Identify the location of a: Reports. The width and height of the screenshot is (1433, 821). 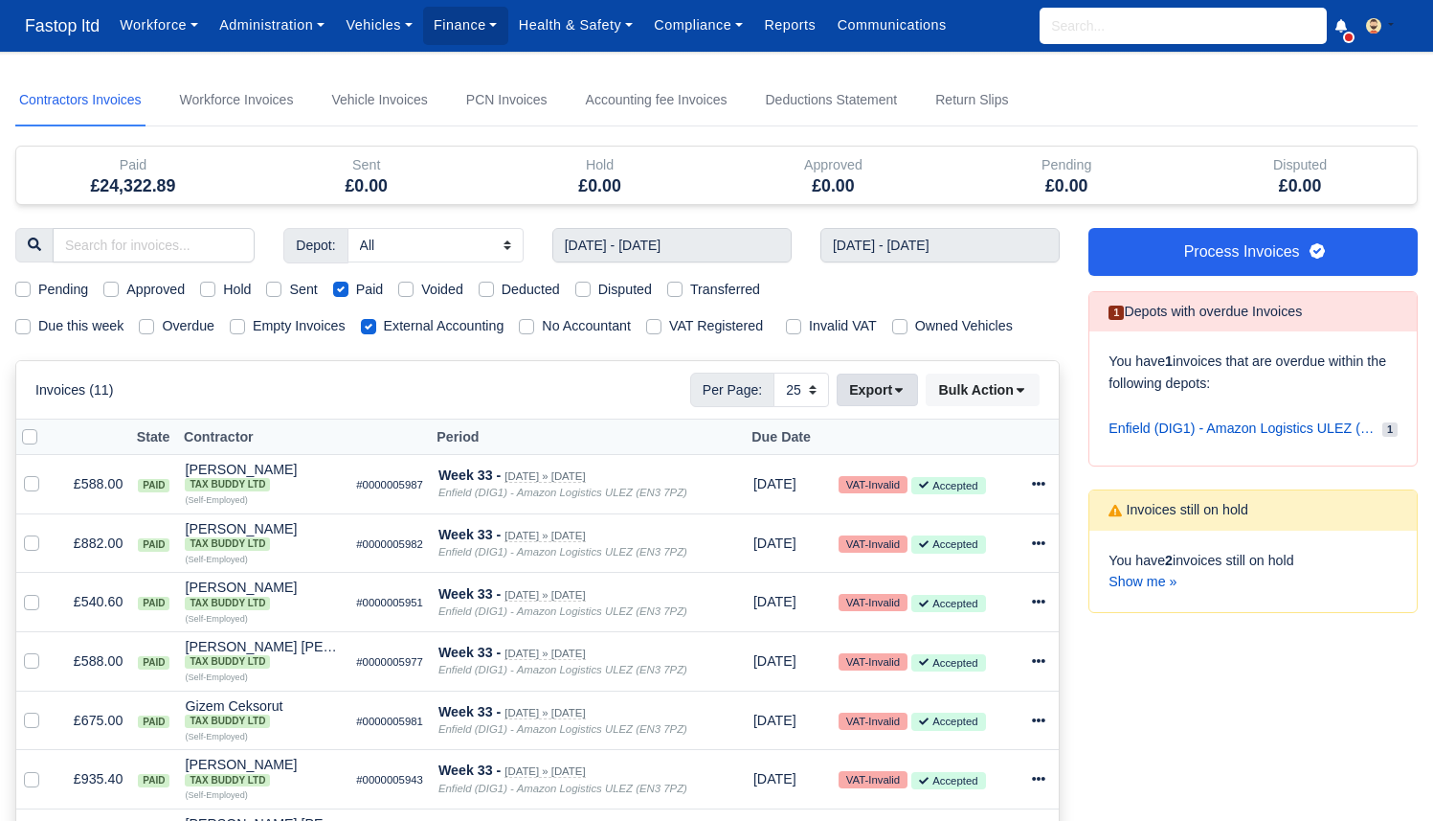
(790, 25).